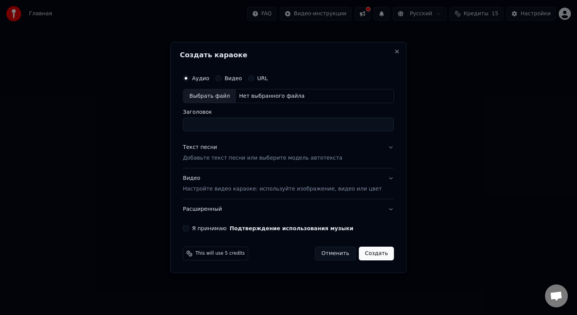 The image size is (577, 315). I want to click on p: Настройте видео караоке: используйте изображение, видео или цвет, so click(282, 189).